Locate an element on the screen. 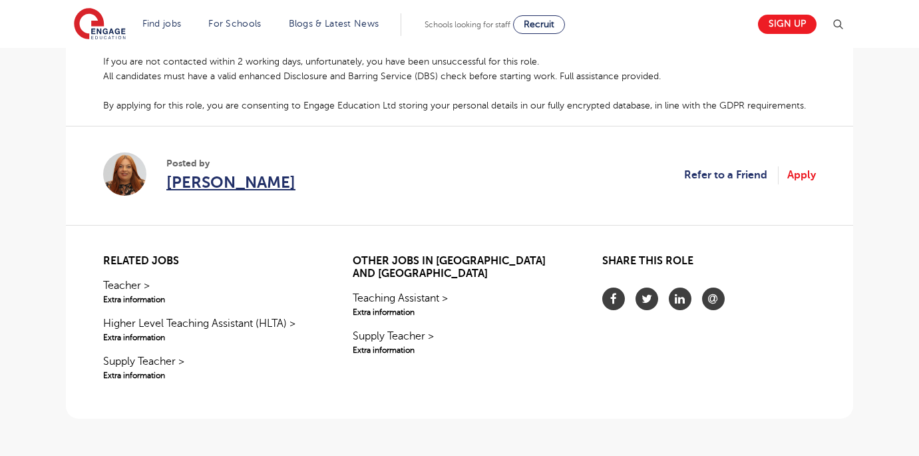 The width and height of the screenshot is (919, 456). h2: Related jobs is located at coordinates (210, 261).